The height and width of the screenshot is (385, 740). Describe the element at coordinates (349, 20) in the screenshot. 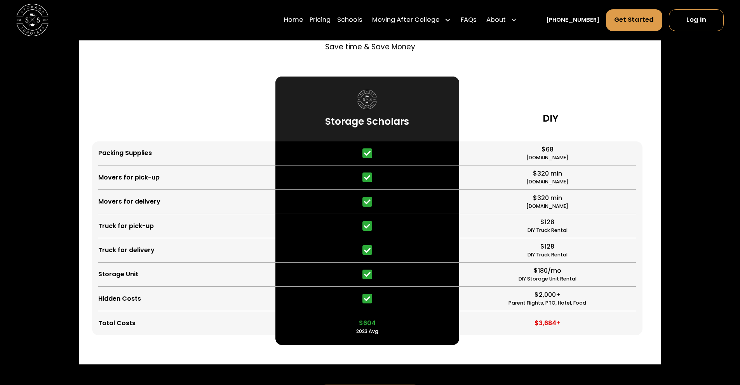

I see `a: Schools` at that location.